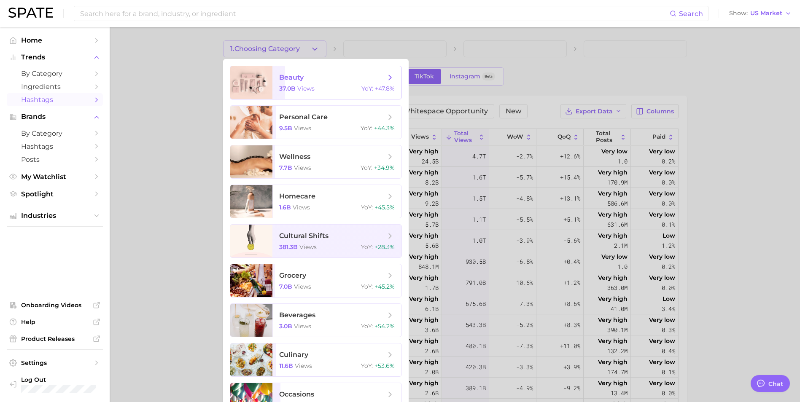 The height and width of the screenshot is (402, 800). What do you see at coordinates (287, 89) in the screenshot?
I see `span: 37.0b` at bounding box center [287, 89].